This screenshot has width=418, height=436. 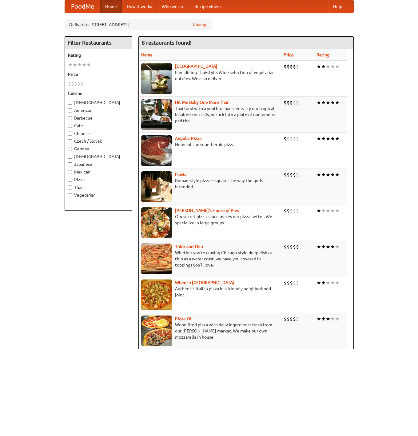 What do you see at coordinates (70, 172) in the screenshot?
I see `input: Mexican` at bounding box center [70, 172].